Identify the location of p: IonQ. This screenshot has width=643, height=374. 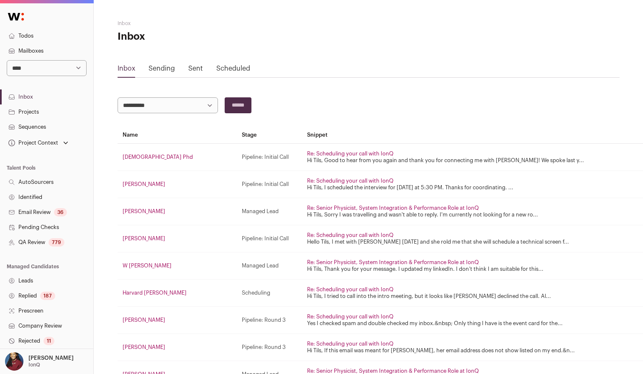
(34, 365).